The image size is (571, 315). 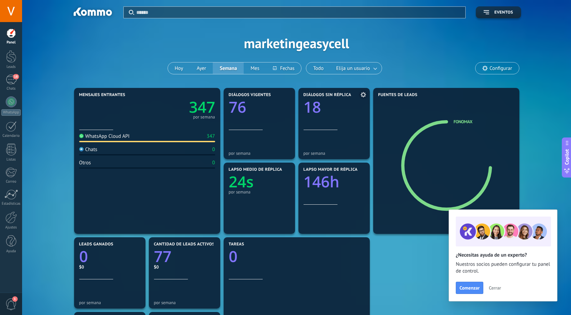 I want to click on div: Correo, so click(x=11, y=182).